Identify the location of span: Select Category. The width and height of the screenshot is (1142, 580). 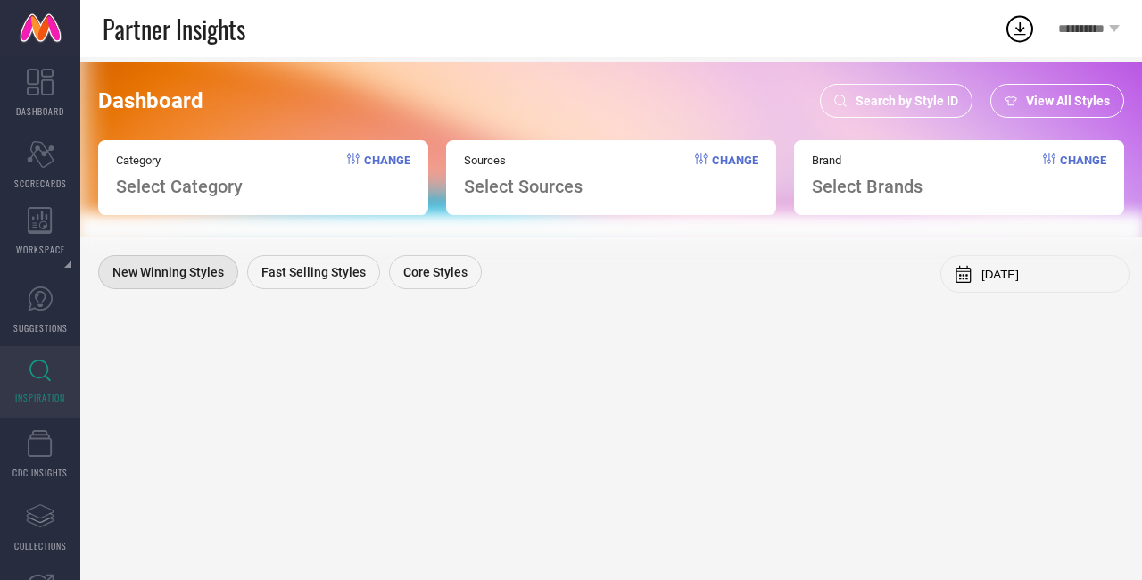
(179, 187).